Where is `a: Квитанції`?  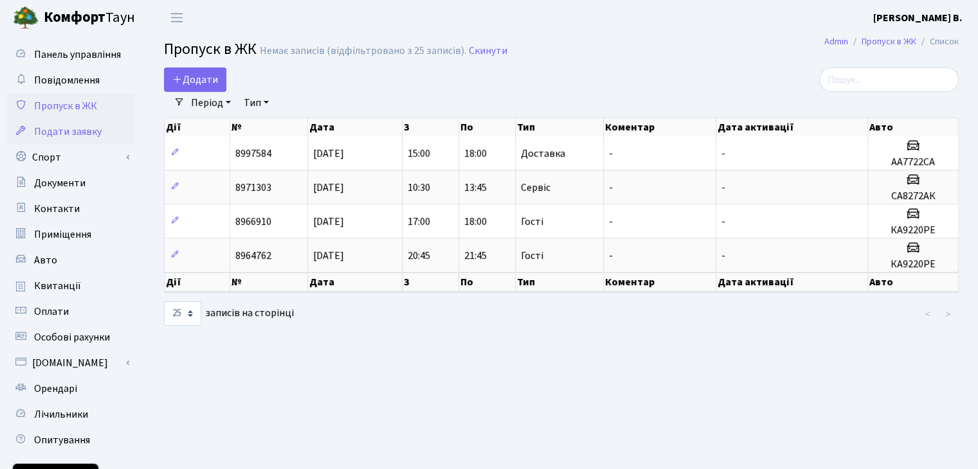
a: Квитанції is located at coordinates (71, 286).